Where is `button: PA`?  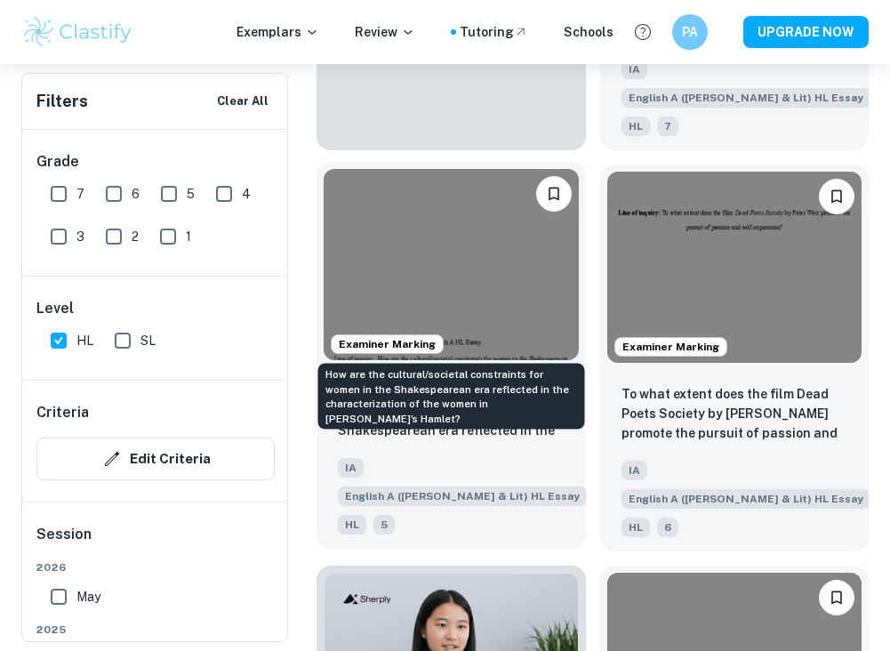
button: PA is located at coordinates (690, 32).